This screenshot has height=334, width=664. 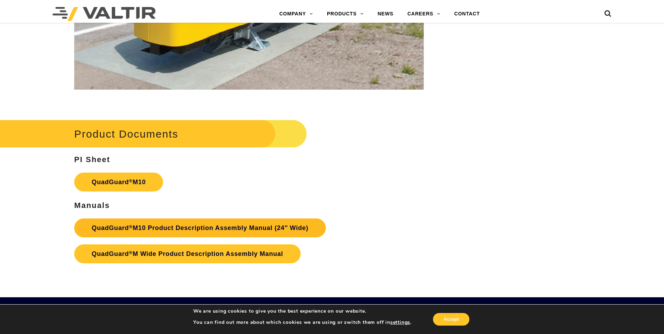 I want to click on a: COMPANY, so click(x=296, y=14).